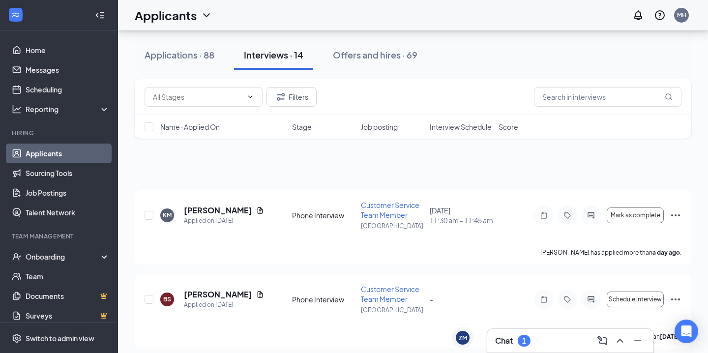 The image size is (708, 353). I want to click on div: Hiring, so click(60, 133).